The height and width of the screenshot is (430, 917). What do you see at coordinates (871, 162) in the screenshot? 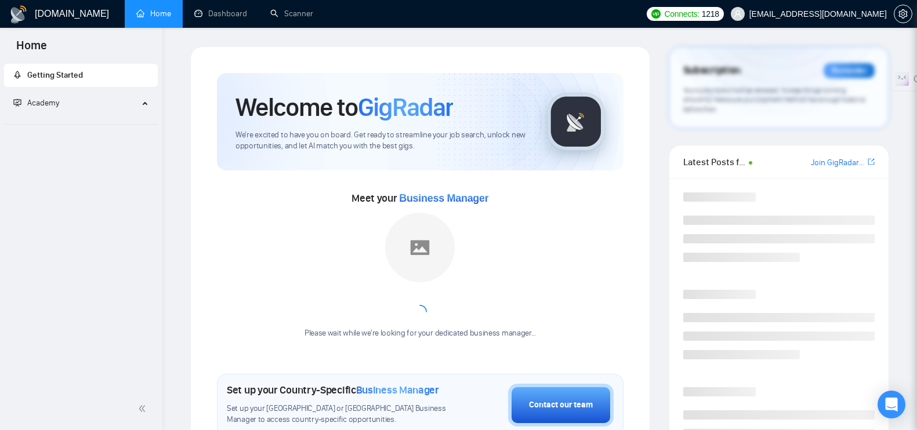
I see `a: export` at bounding box center [871, 162].